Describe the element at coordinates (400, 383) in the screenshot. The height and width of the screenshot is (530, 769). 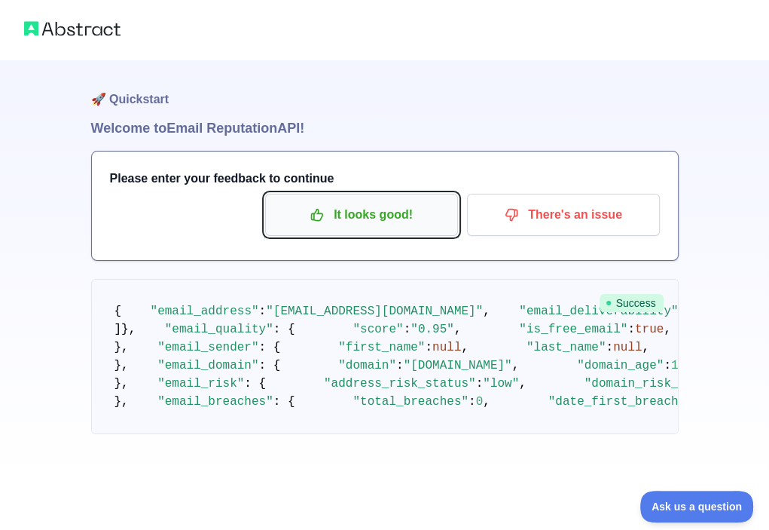
I see `span: "address_risk_status"` at that location.